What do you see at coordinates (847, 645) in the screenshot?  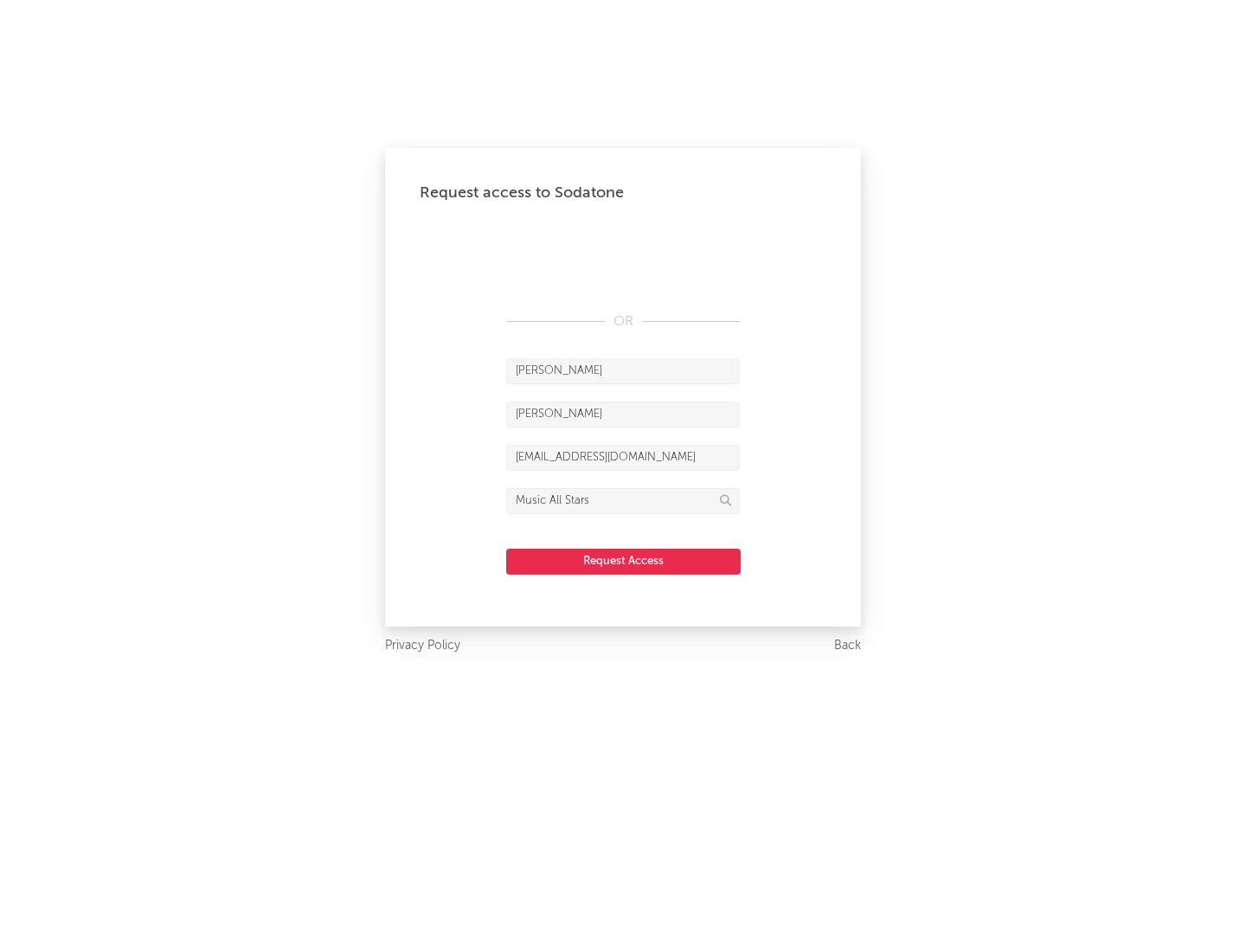 I see `a: Back` at bounding box center [847, 645].